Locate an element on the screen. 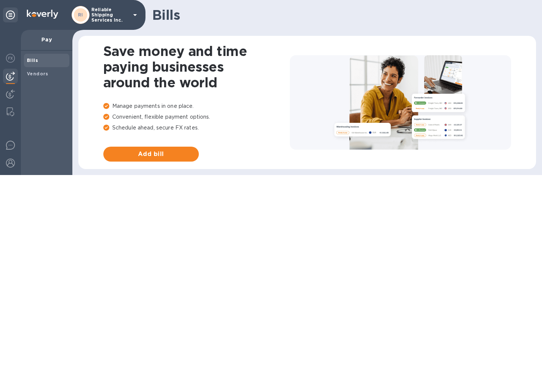 This screenshot has height=381, width=542. b: Bills is located at coordinates (32, 60).